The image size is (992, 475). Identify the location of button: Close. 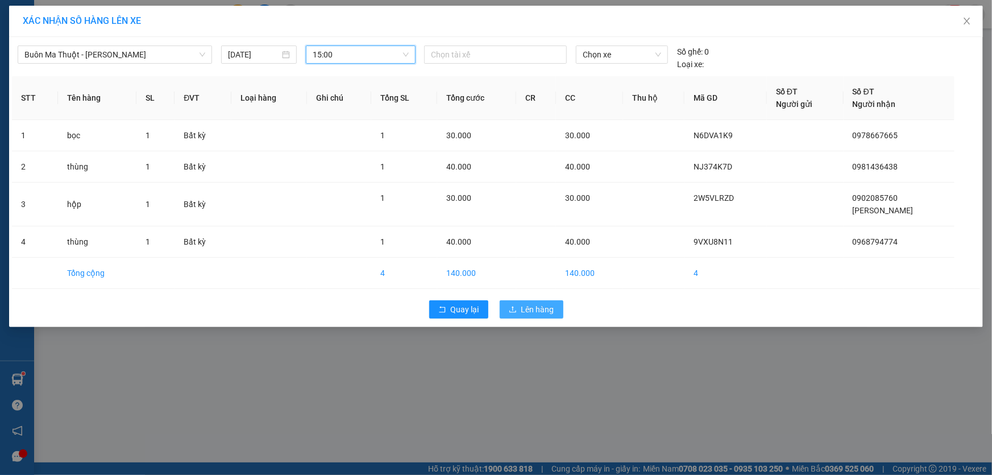
(967, 22).